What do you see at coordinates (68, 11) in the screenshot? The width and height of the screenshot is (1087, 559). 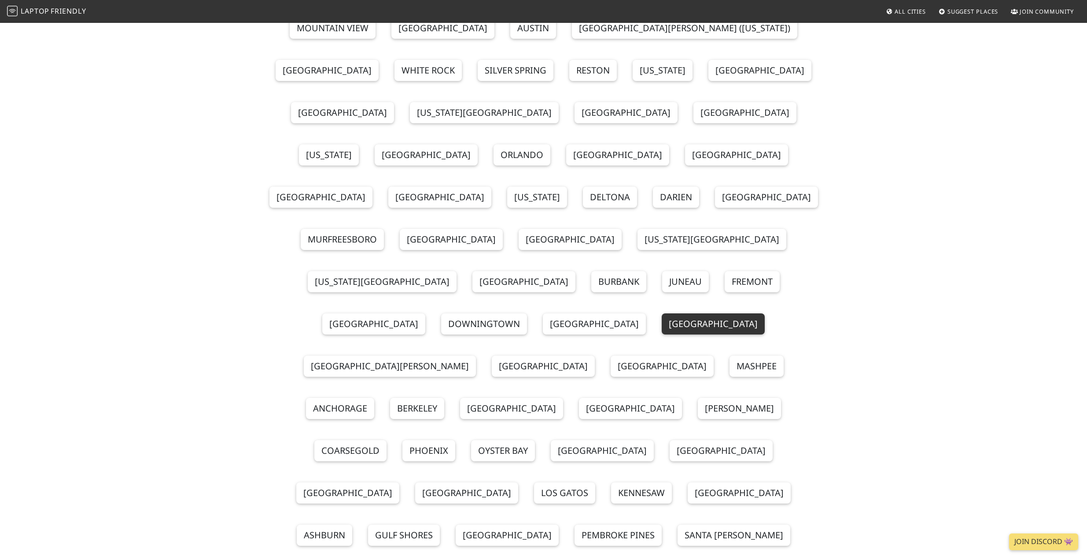 I see `span: Friendly` at bounding box center [68, 11].